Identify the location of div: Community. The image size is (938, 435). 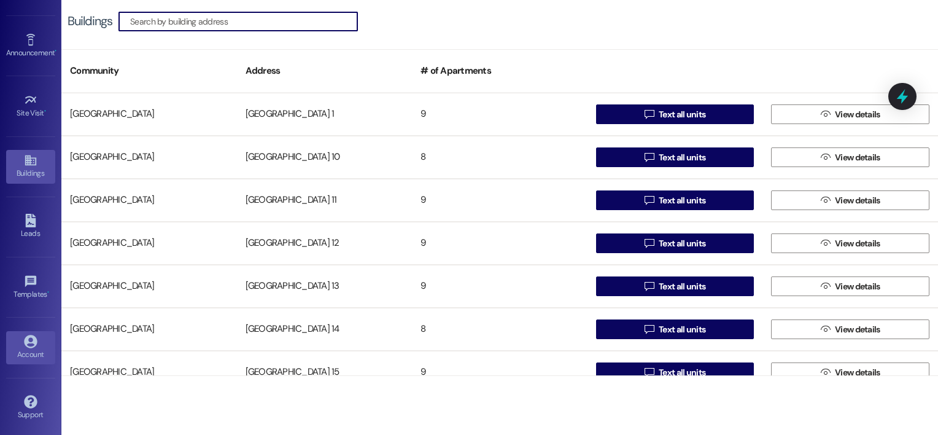
(149, 71).